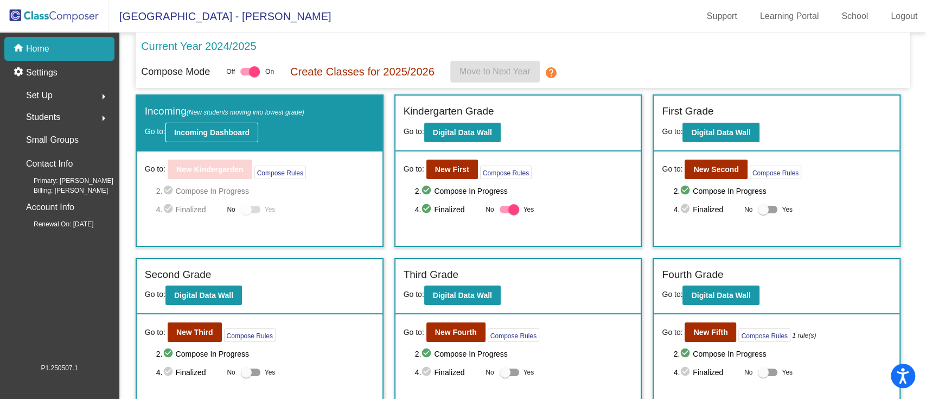  I want to click on label: Third Grade, so click(431, 274).